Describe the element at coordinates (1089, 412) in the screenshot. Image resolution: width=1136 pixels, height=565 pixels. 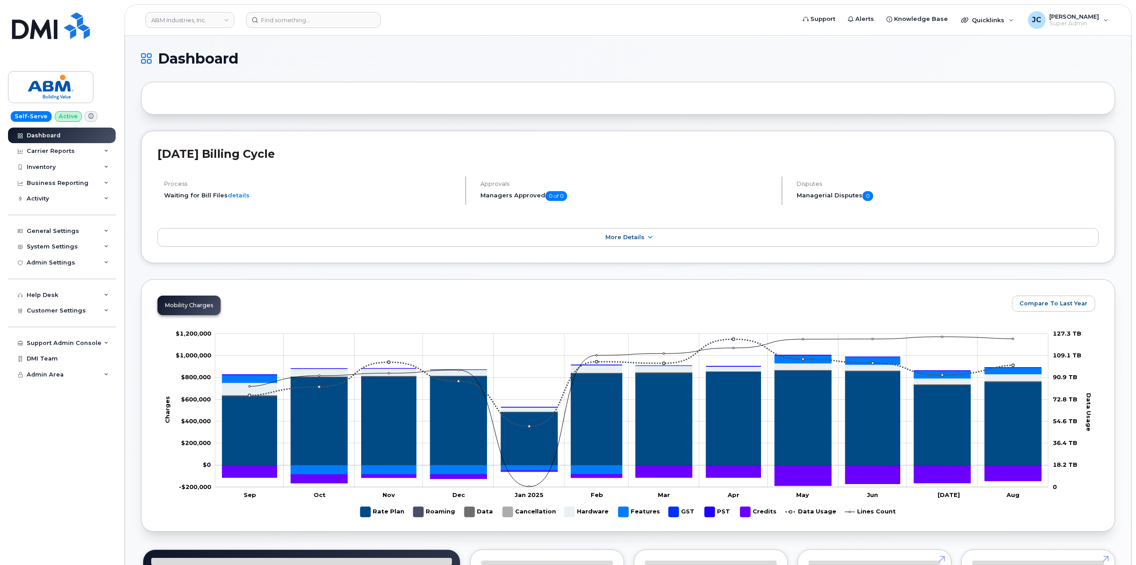
I see `tspan: Data Usage` at that location.